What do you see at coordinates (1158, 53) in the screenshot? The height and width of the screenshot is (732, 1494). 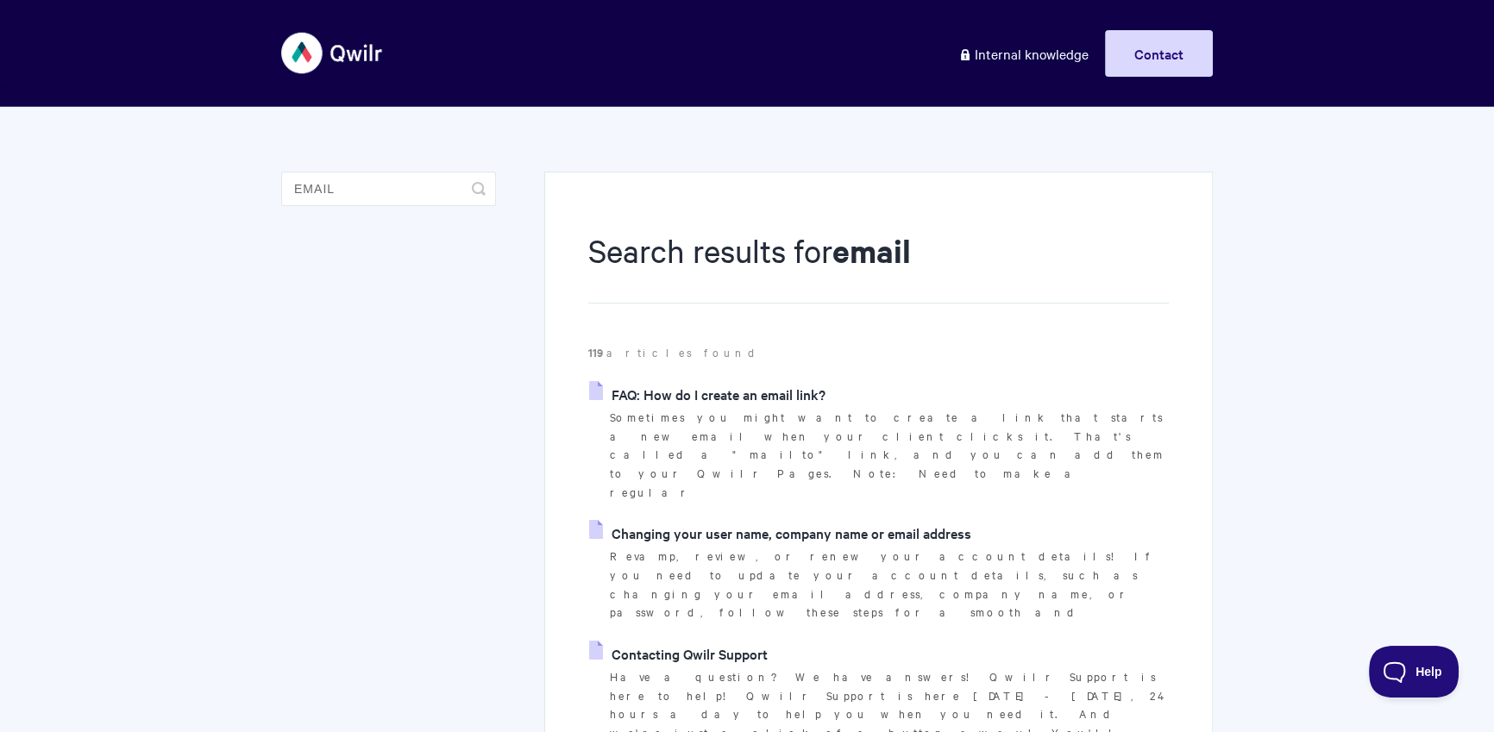 I see `a: Contact` at bounding box center [1158, 53].